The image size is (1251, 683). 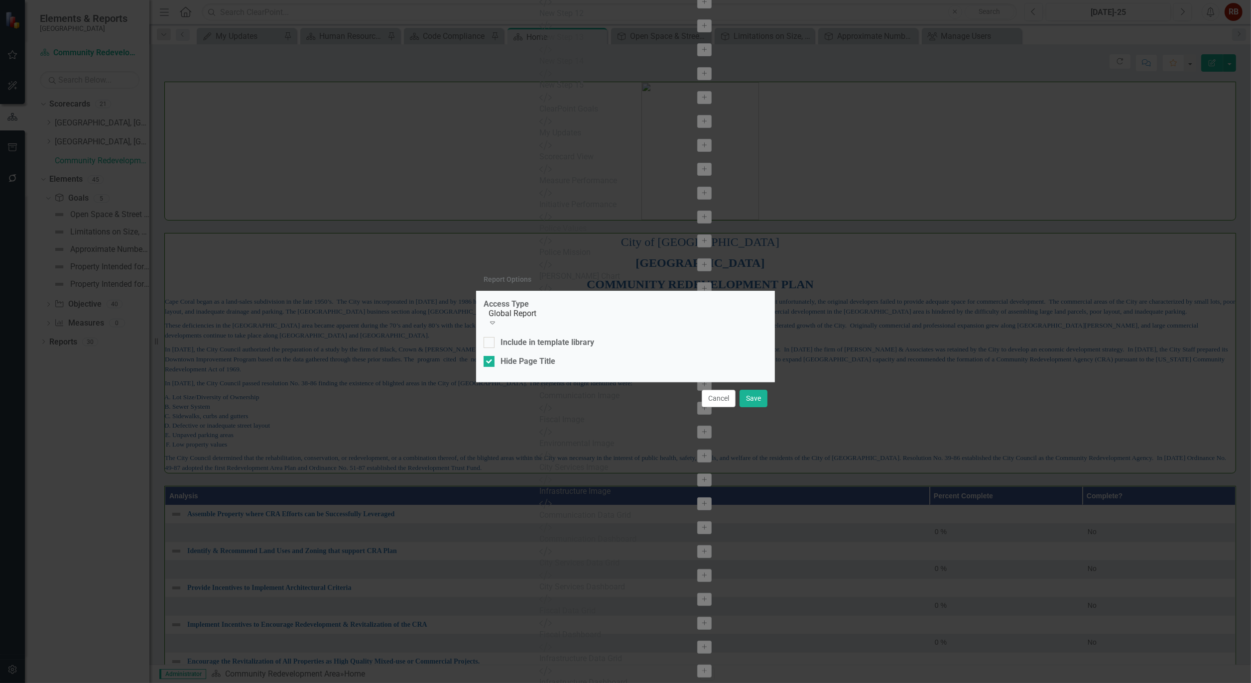 I want to click on div: Hide Page Title, so click(x=528, y=361).